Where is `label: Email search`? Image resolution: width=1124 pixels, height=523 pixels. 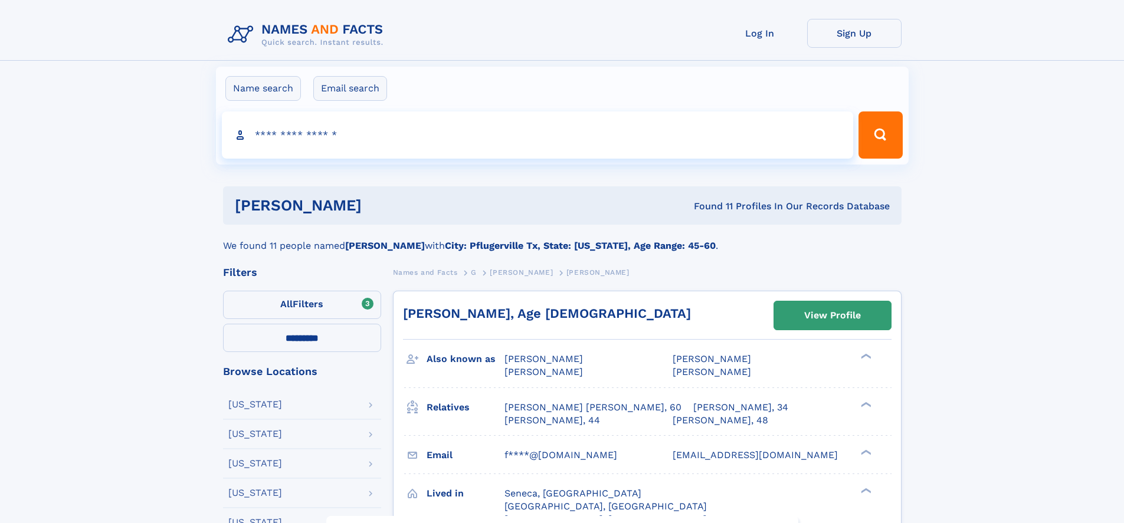
label: Email search is located at coordinates (350, 88).